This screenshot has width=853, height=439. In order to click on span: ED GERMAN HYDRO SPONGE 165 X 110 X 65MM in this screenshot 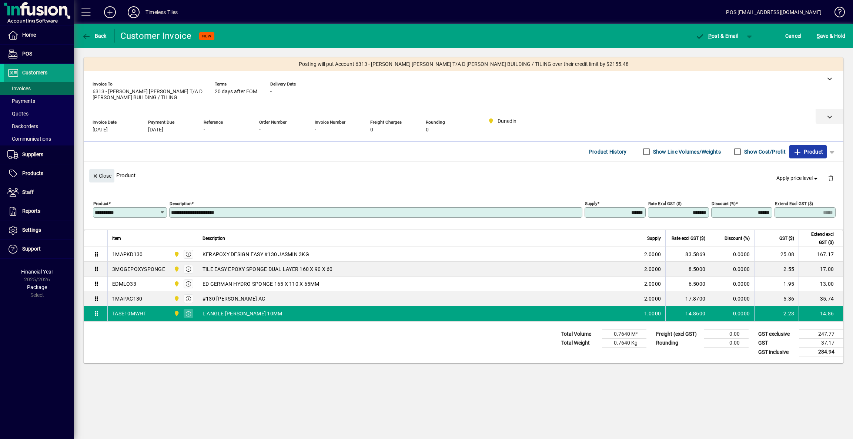, I will do `click(261, 284)`.